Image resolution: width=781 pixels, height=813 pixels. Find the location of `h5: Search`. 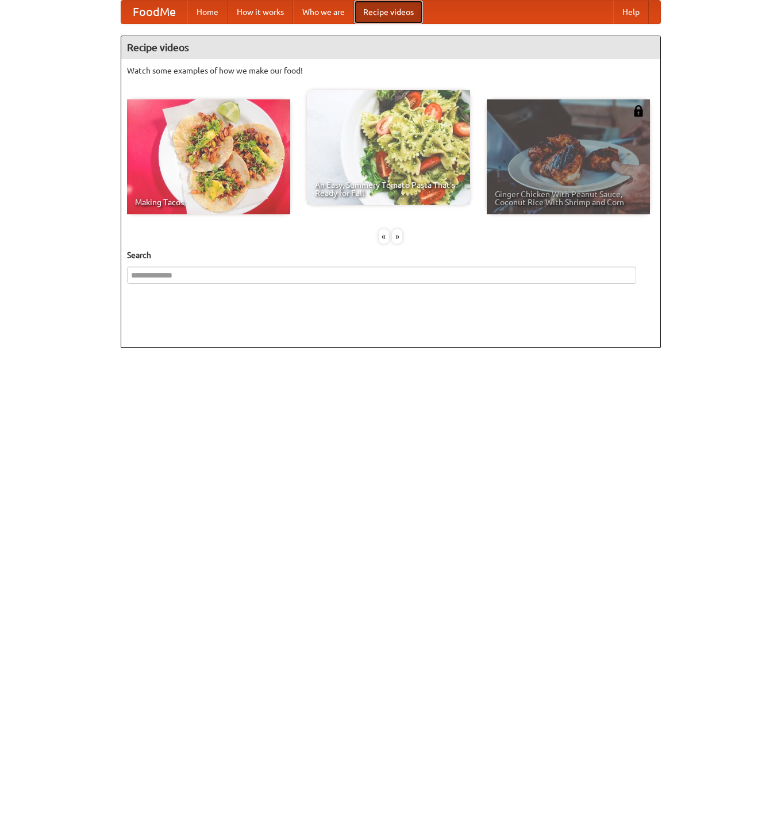

h5: Search is located at coordinates (391, 255).